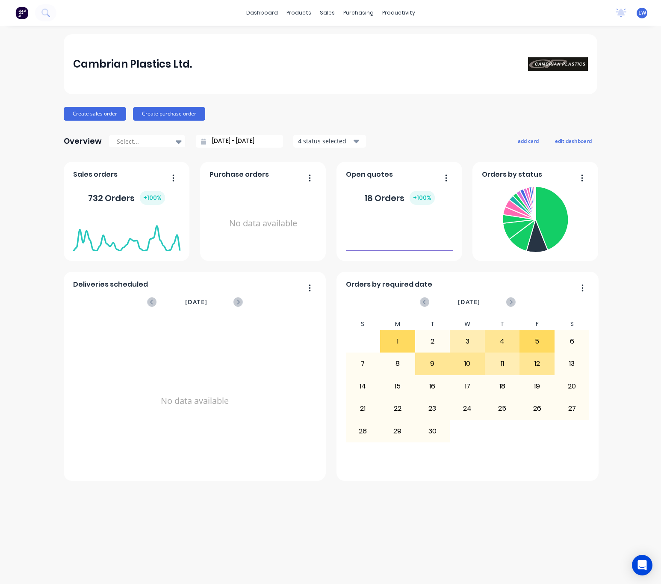  Describe the element at coordinates (433, 341) in the screenshot. I see `div: 2` at that location.